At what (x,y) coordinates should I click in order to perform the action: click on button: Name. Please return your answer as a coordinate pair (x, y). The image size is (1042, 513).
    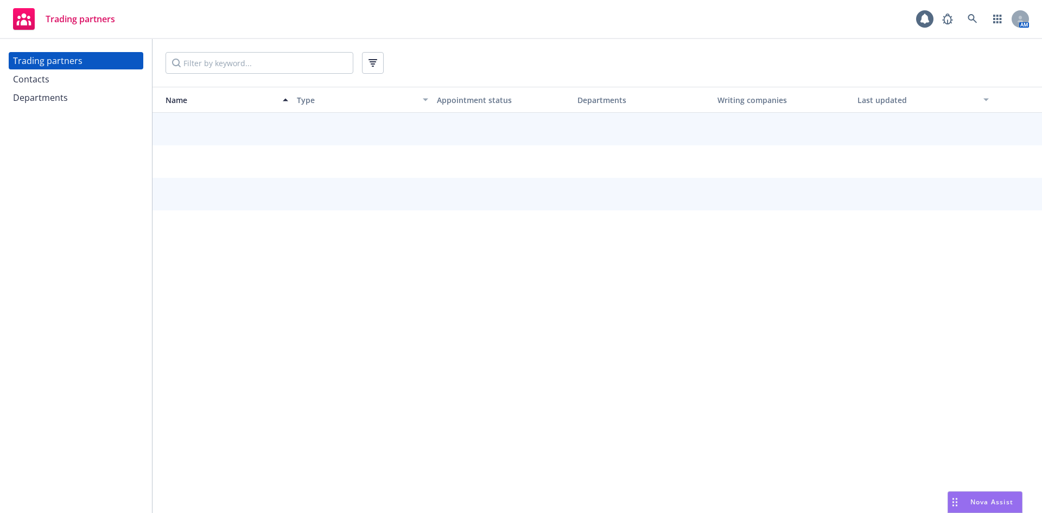
    Looking at the image, I should click on (222, 100).